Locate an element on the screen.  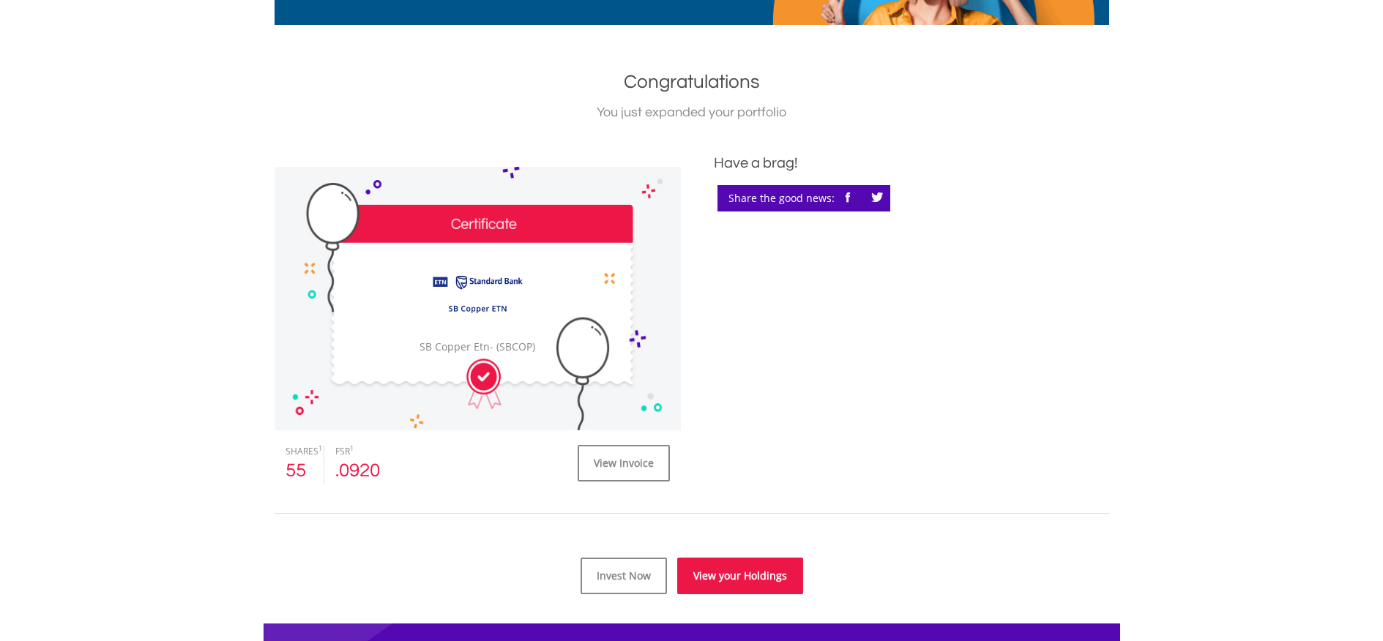
div: SHARES is located at coordinates (299, 451).